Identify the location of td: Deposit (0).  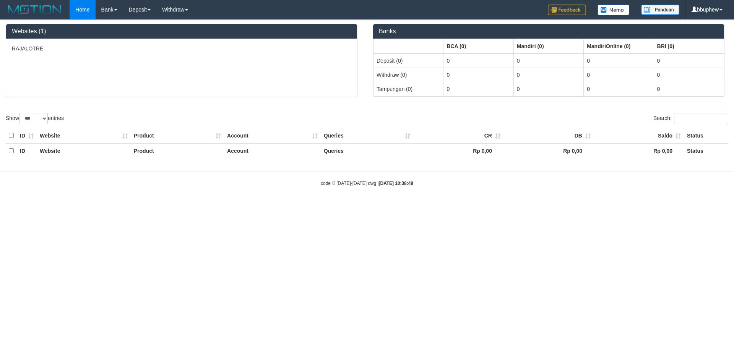
(408, 61).